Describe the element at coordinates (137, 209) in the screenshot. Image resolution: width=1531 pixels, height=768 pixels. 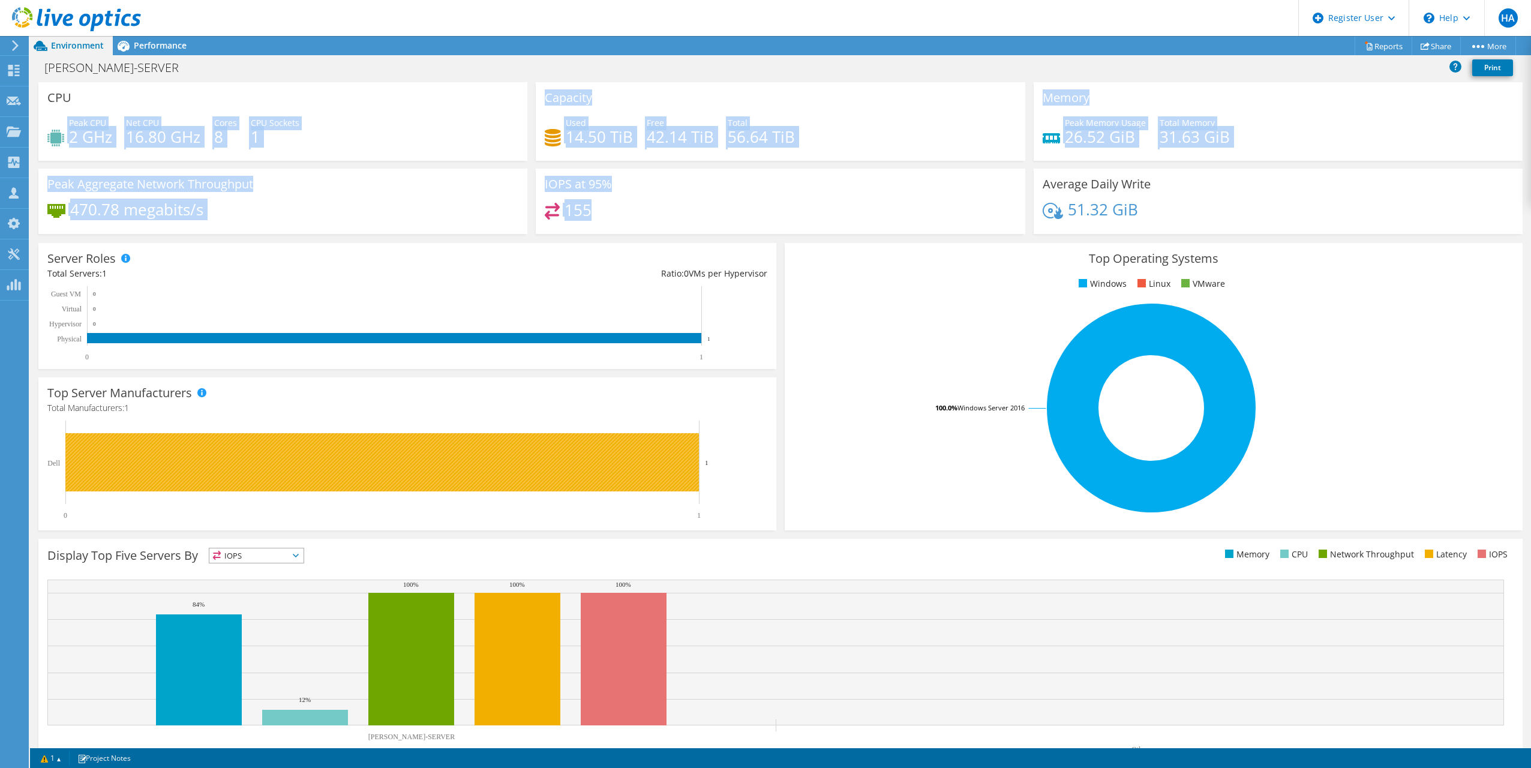
I see `h4: 470.78 megabits/s` at that location.